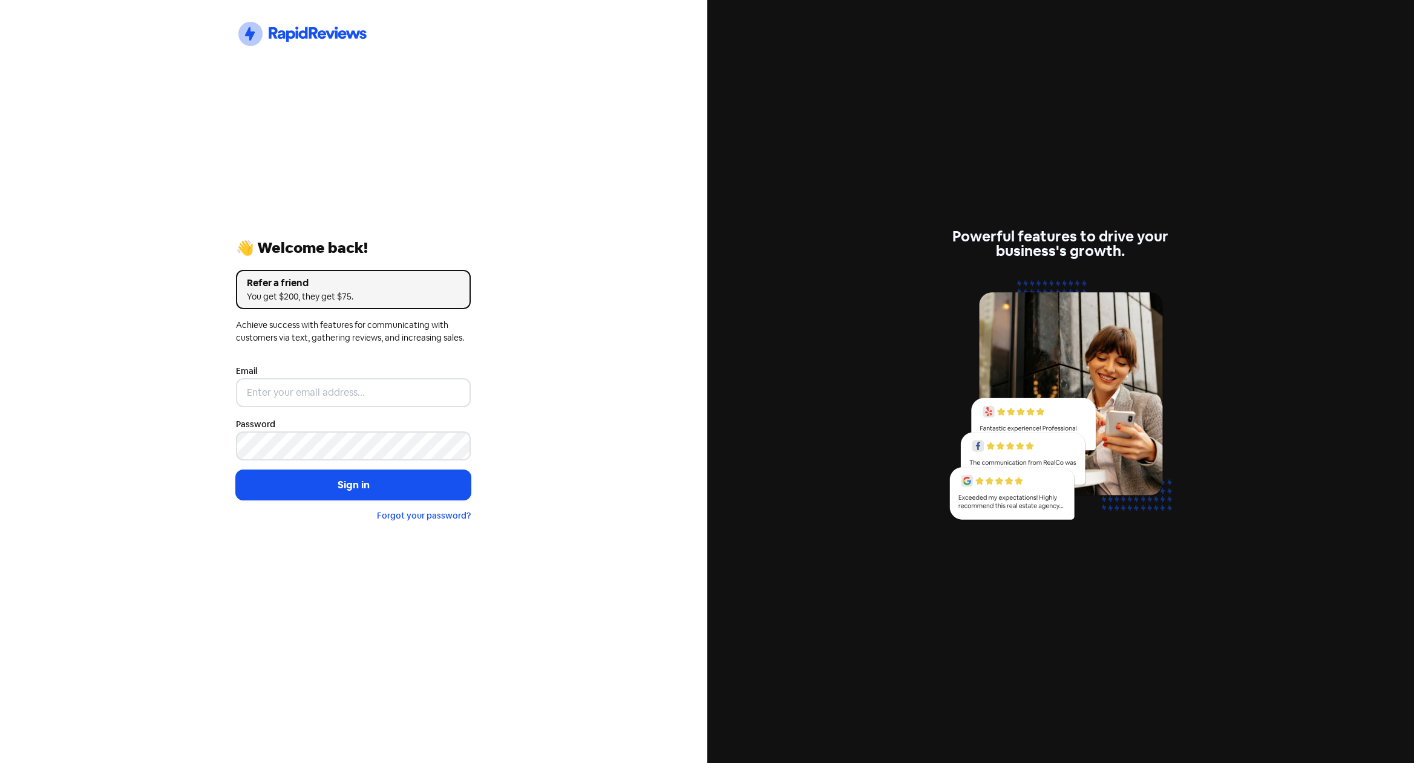  Describe the element at coordinates (246, 371) in the screenshot. I see `label: Email` at that location.